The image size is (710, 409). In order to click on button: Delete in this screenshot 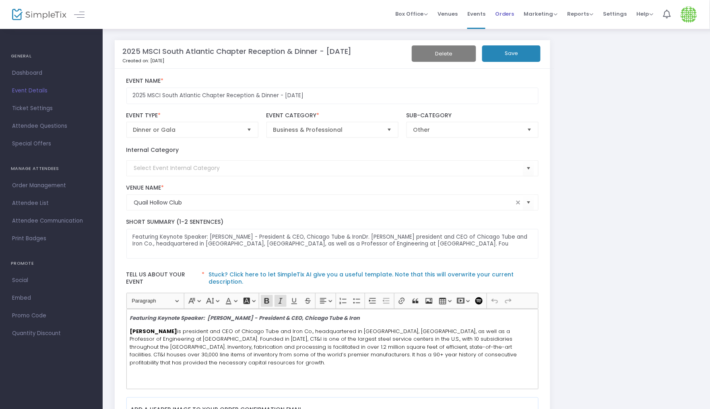, I will do `click(444, 53)`.